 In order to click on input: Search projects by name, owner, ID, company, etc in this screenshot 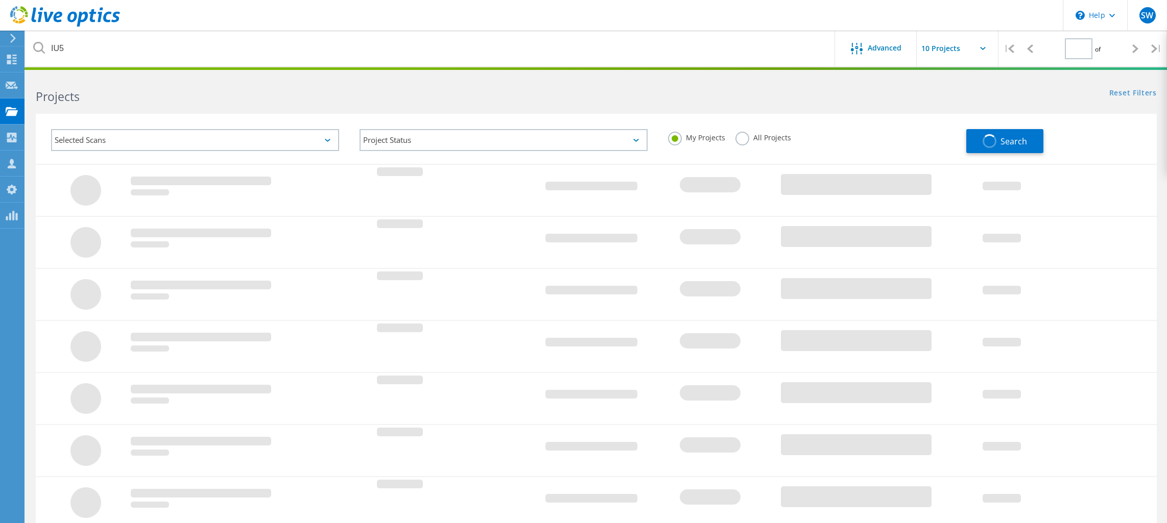, I will do `click(430, 49)`.